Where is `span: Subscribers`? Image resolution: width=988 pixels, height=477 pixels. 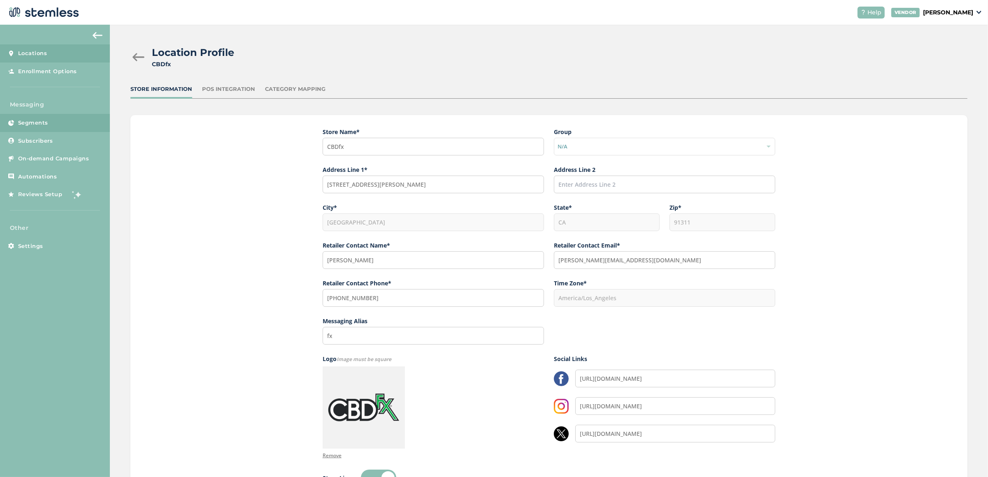
span: Subscribers is located at coordinates (35, 141).